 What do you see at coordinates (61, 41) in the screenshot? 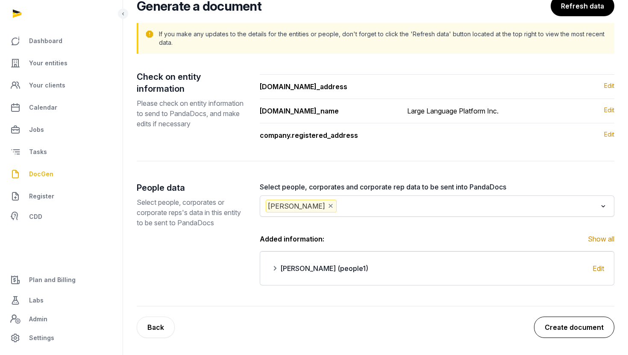
I see `a: Dashboard` at bounding box center [61, 41].